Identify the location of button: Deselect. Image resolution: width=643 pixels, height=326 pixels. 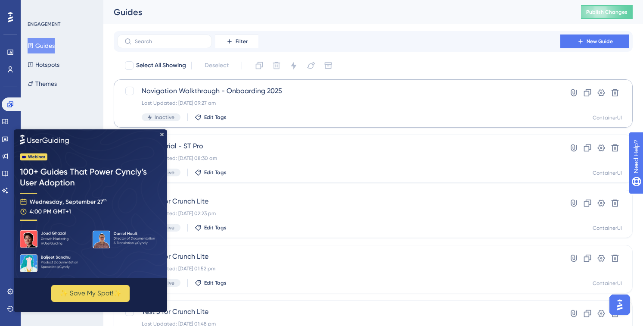
(217, 66).